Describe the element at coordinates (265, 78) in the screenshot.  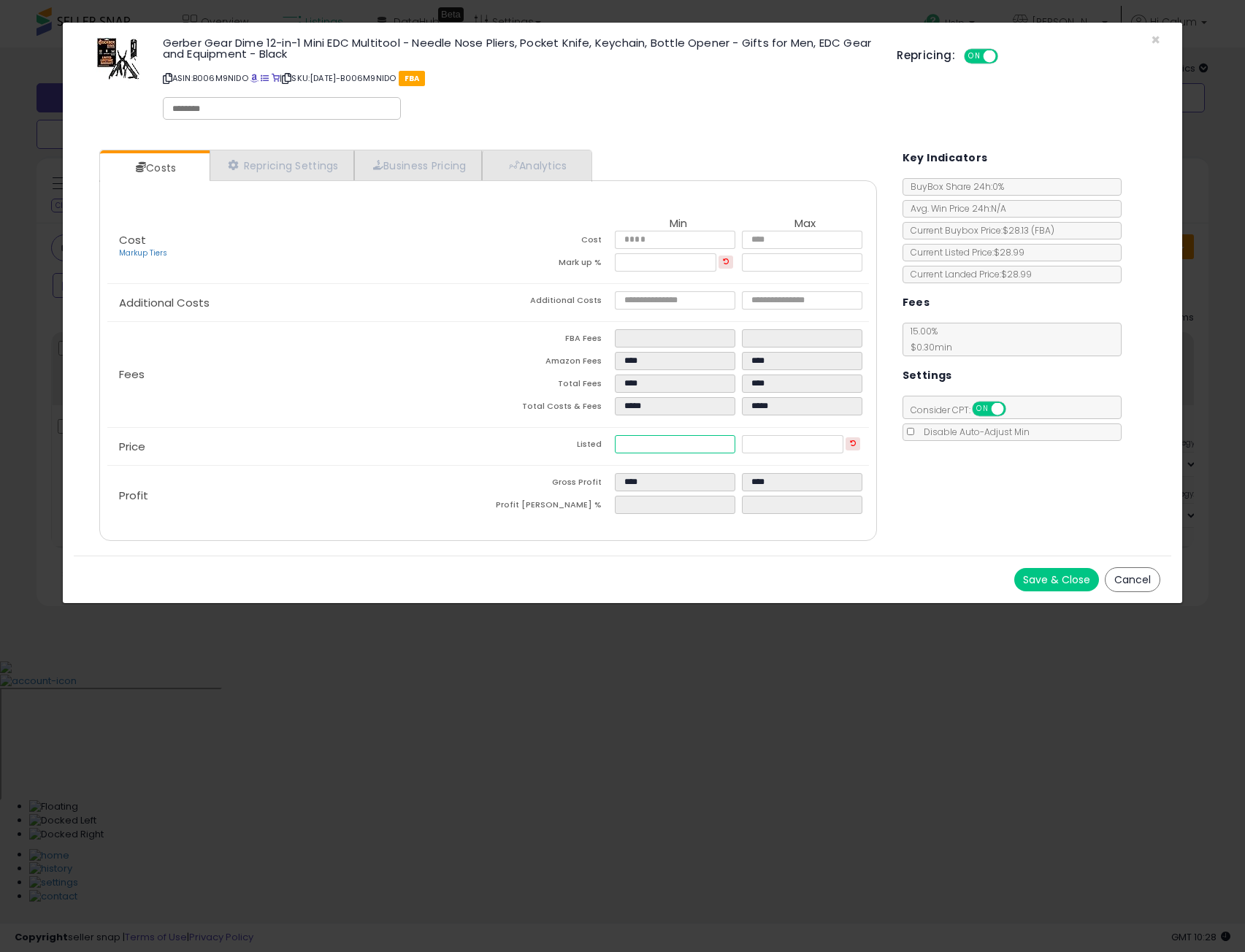
I see `a: All offer listings` at that location.